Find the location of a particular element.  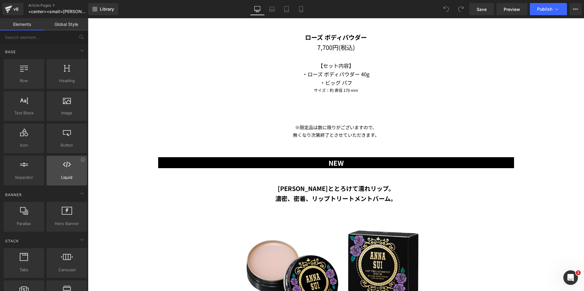

span: Carousel is located at coordinates (67, 270).